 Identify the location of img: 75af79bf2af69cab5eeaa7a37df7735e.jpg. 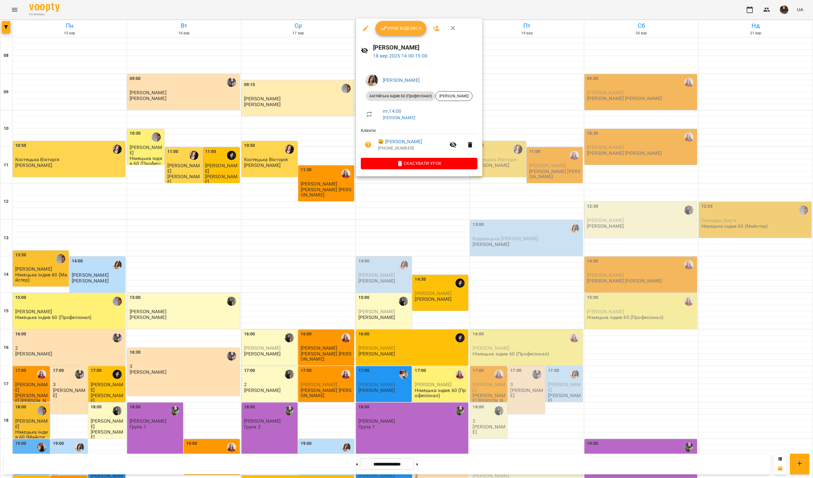
(372, 80).